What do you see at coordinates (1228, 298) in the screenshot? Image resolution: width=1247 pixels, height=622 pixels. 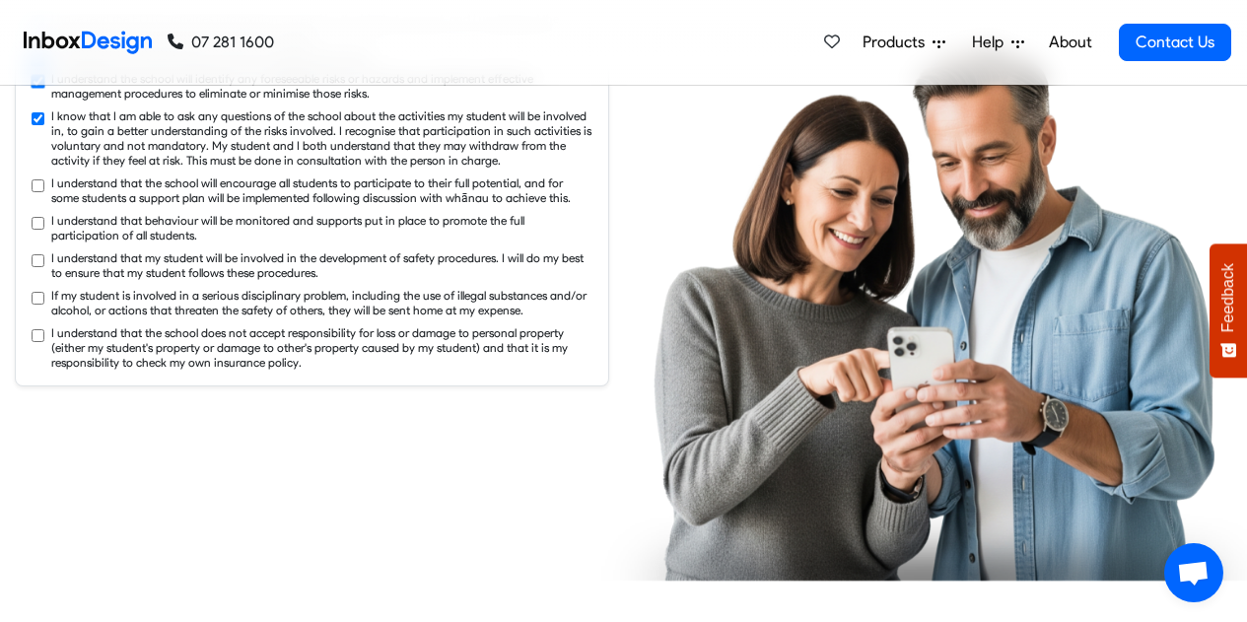 I see `span: Feedback` at bounding box center [1228, 298].